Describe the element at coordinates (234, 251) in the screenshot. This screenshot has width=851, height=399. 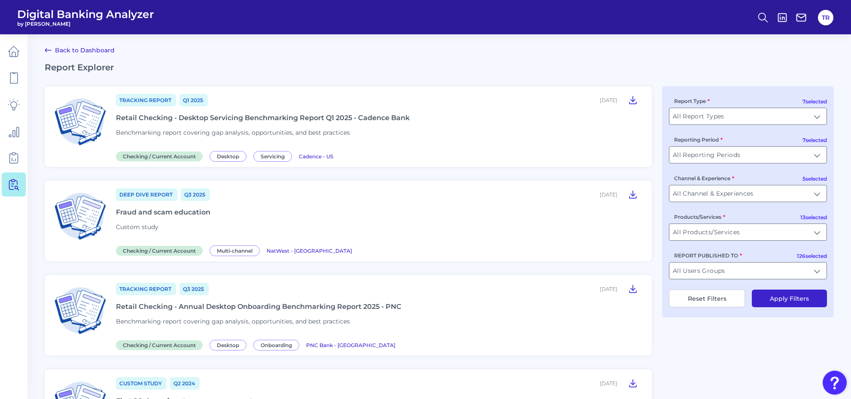
I see `span: Multi-channel` at that location.